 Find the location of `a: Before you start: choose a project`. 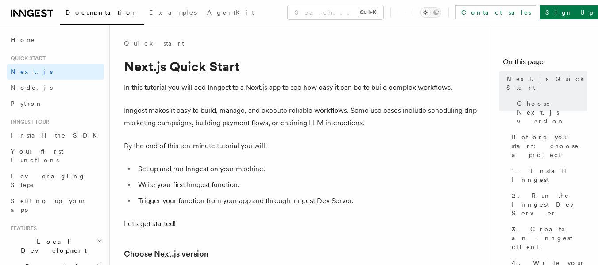

a: Before you start: choose a project is located at coordinates (547, 146).